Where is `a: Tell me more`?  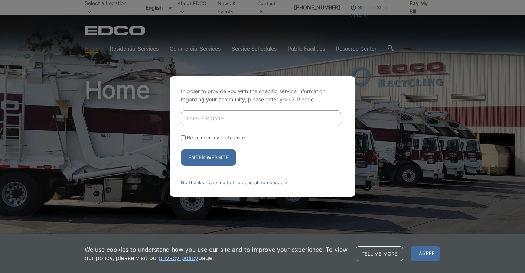
a: Tell me more is located at coordinates (379, 253).